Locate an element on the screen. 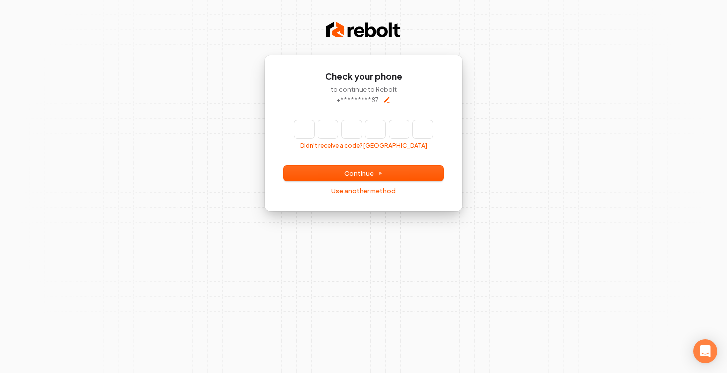 The width and height of the screenshot is (727, 373). button: Continue is located at coordinates (363, 173).